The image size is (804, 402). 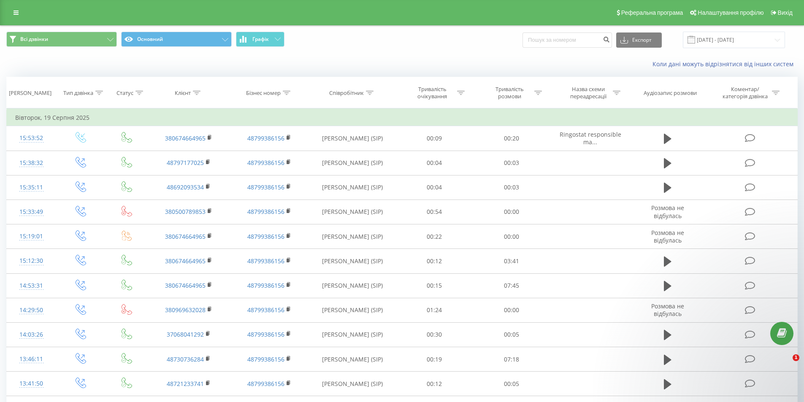 What do you see at coordinates (185, 359) in the screenshot?
I see `a: 48730736284` at bounding box center [185, 359].